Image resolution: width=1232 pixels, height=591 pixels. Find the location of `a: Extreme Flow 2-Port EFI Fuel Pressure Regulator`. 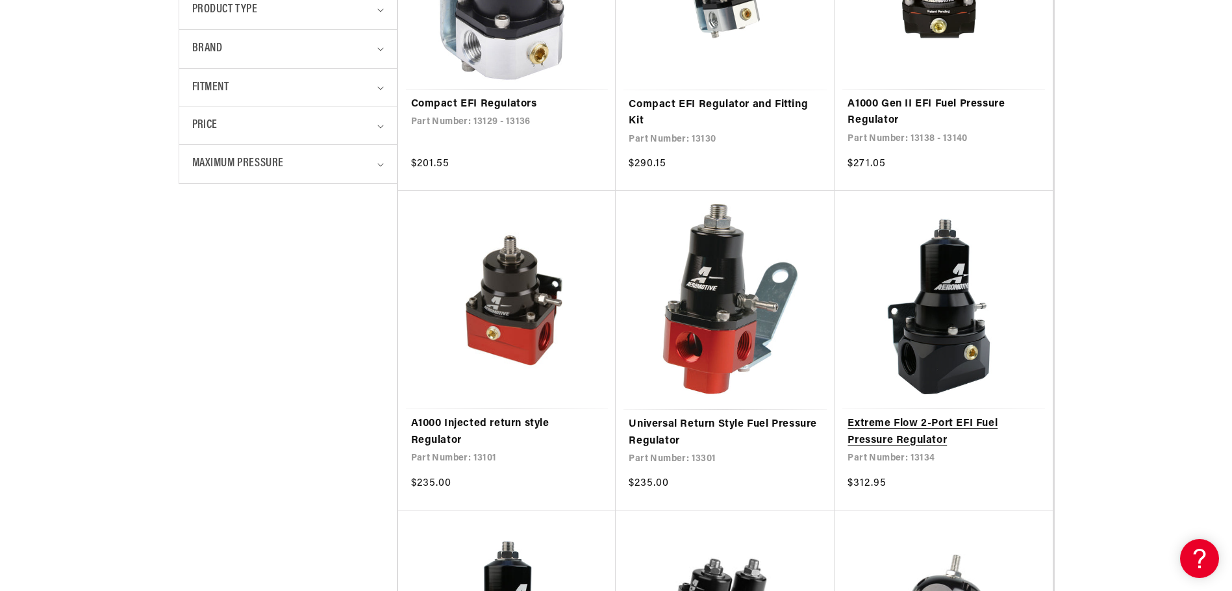

a: Extreme Flow 2-Port EFI Fuel Pressure Regulator is located at coordinates (944, 432).